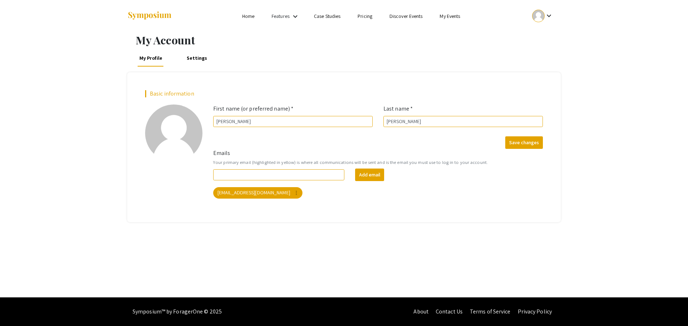 The image size is (688, 326). What do you see at coordinates (542, 16) in the screenshot?
I see `button: Expand account dropdown` at bounding box center [542, 16].